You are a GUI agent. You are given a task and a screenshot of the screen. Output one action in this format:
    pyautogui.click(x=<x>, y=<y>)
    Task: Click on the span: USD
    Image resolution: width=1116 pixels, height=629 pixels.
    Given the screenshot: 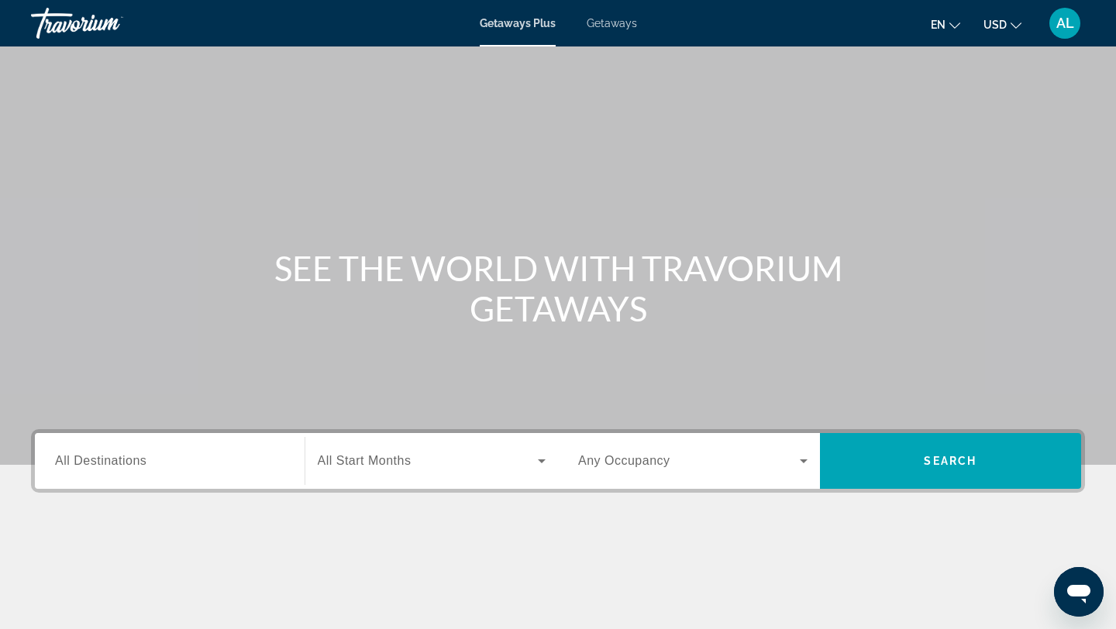 What is the action you would take?
    pyautogui.click(x=995, y=25)
    